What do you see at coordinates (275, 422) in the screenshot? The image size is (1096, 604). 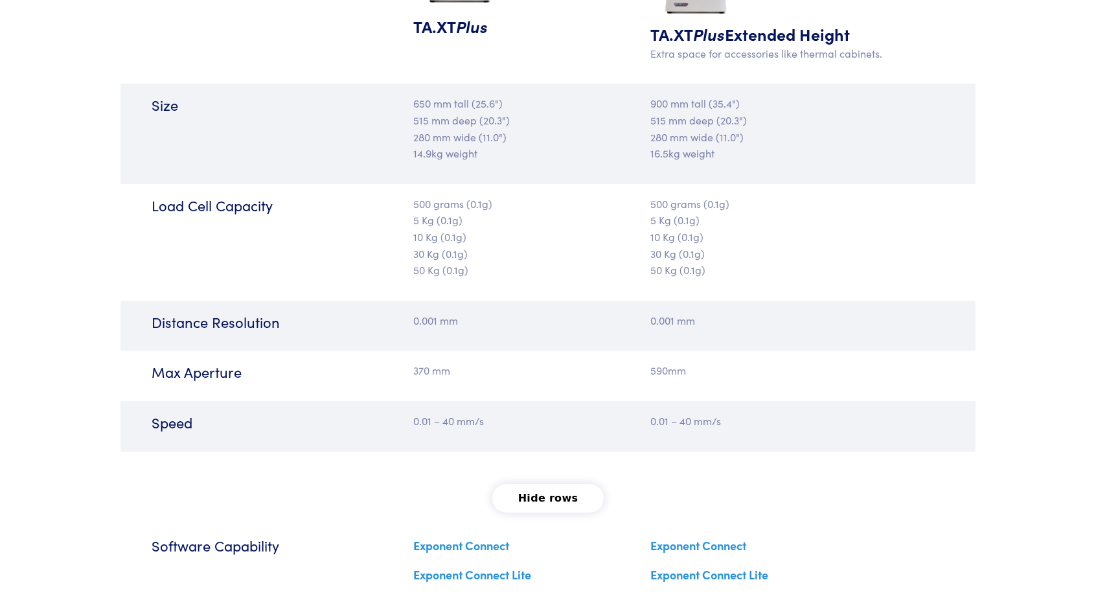 I see `h6: Speed` at bounding box center [275, 422].